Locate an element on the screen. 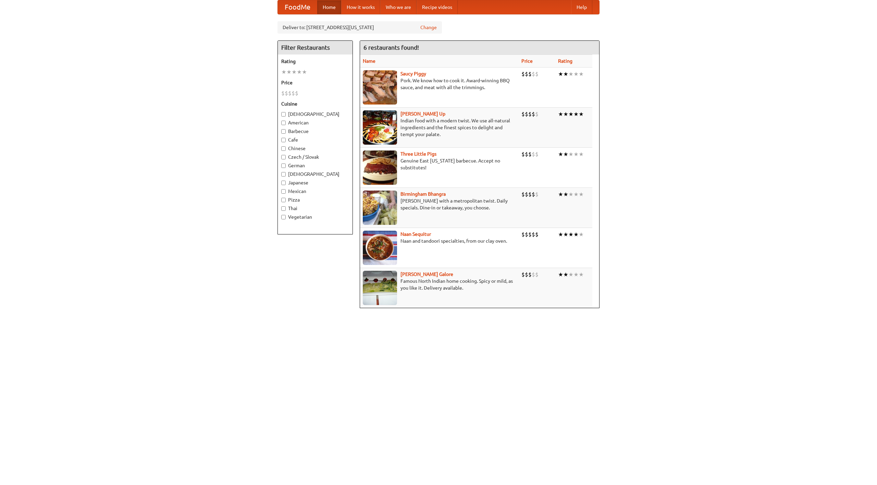 The image size is (877, 485). label: Czech / Slovak is located at coordinates (315, 157).